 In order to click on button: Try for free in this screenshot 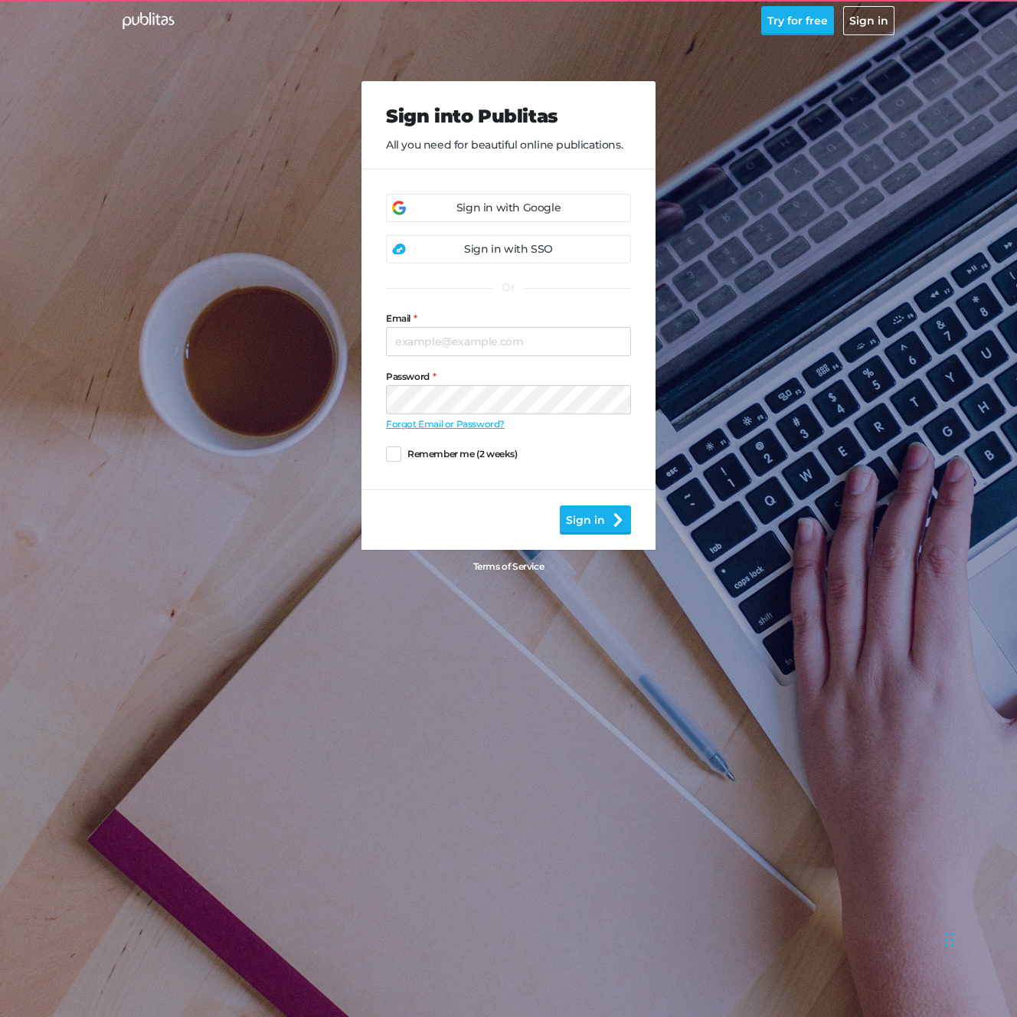, I will do `click(797, 21)`.